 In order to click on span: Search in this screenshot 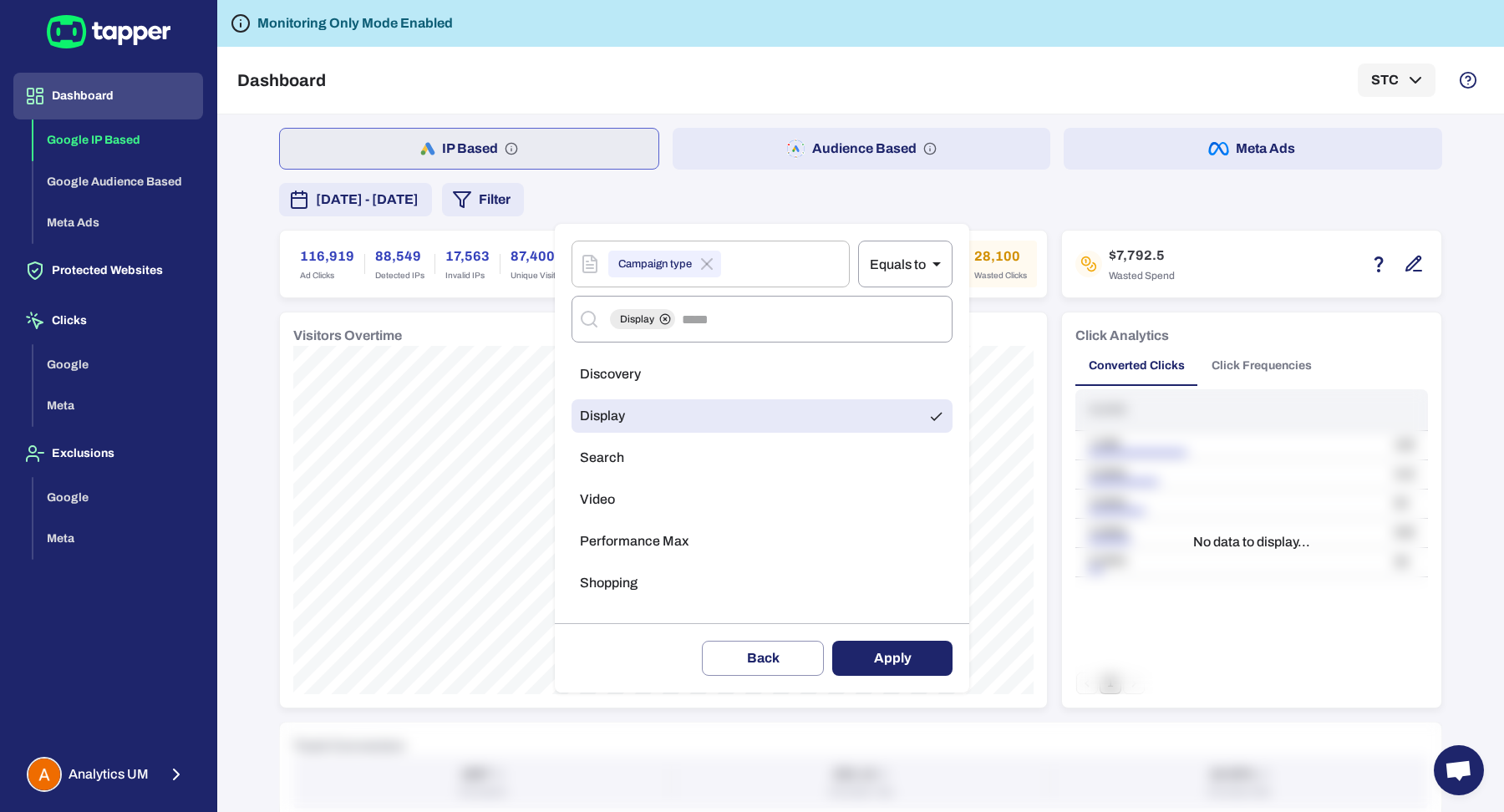, I will do `click(602, 458)`.